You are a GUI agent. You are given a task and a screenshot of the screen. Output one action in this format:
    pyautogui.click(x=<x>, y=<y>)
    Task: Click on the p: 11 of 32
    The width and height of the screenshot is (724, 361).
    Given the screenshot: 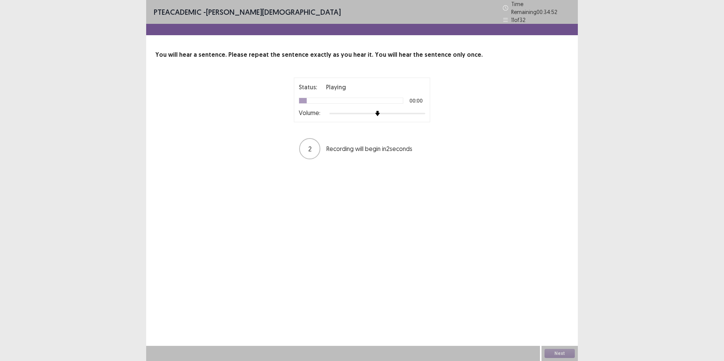 What is the action you would take?
    pyautogui.click(x=519, y=20)
    